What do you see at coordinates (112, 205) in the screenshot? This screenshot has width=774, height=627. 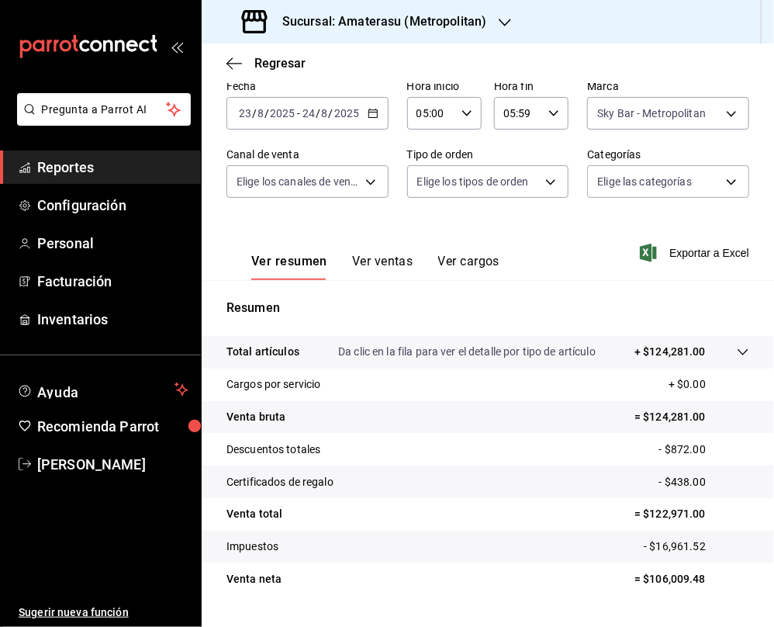 I see `span: Configuración` at bounding box center [112, 205].